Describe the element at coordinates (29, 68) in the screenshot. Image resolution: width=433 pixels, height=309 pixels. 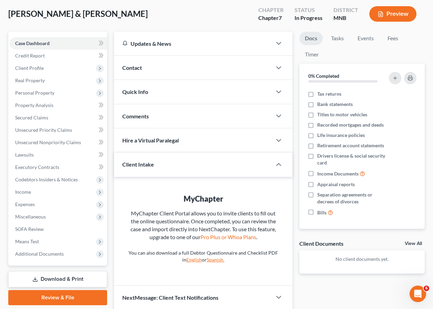
I see `span: Client Profile` at that location.